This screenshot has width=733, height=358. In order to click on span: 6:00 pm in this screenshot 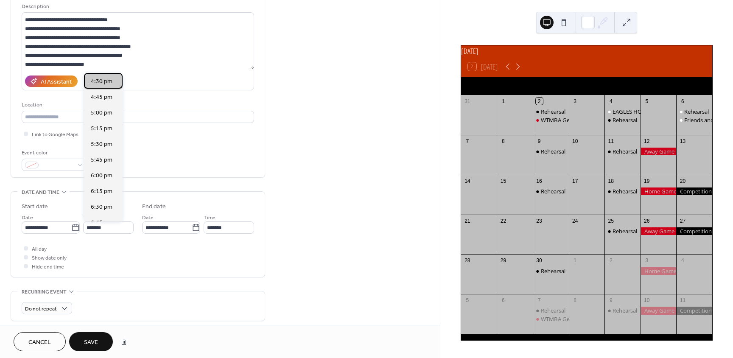, I will do `click(101, 176)`.